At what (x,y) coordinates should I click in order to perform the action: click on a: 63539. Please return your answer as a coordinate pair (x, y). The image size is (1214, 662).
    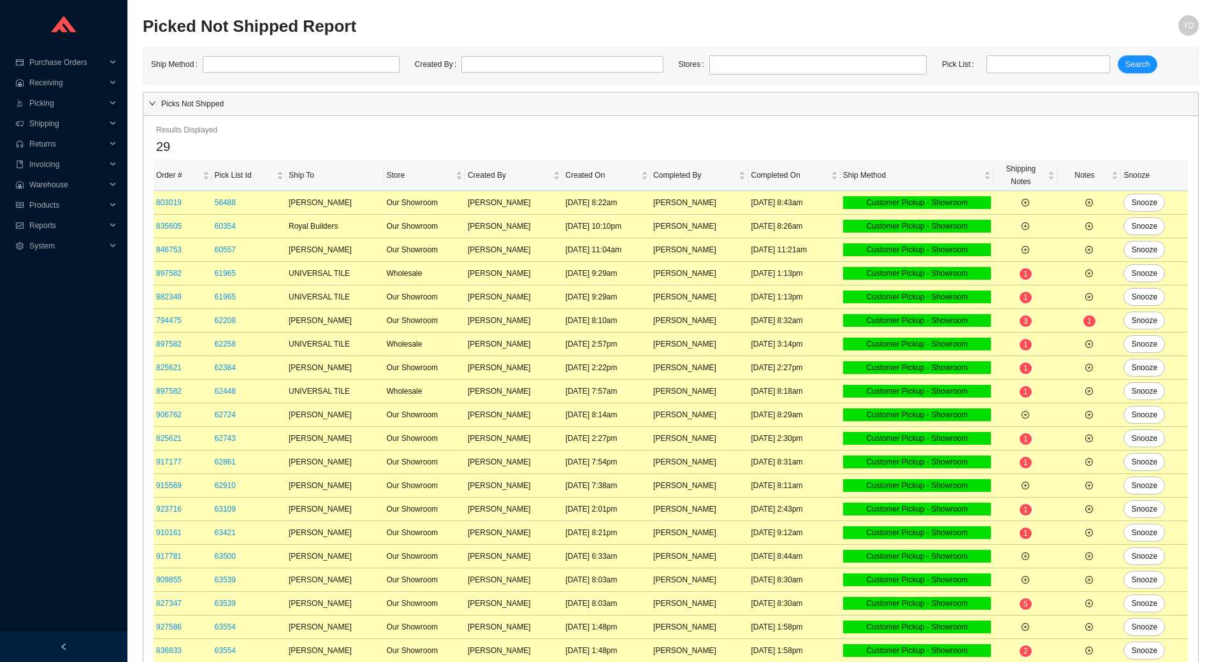
    Looking at the image, I should click on (225, 604).